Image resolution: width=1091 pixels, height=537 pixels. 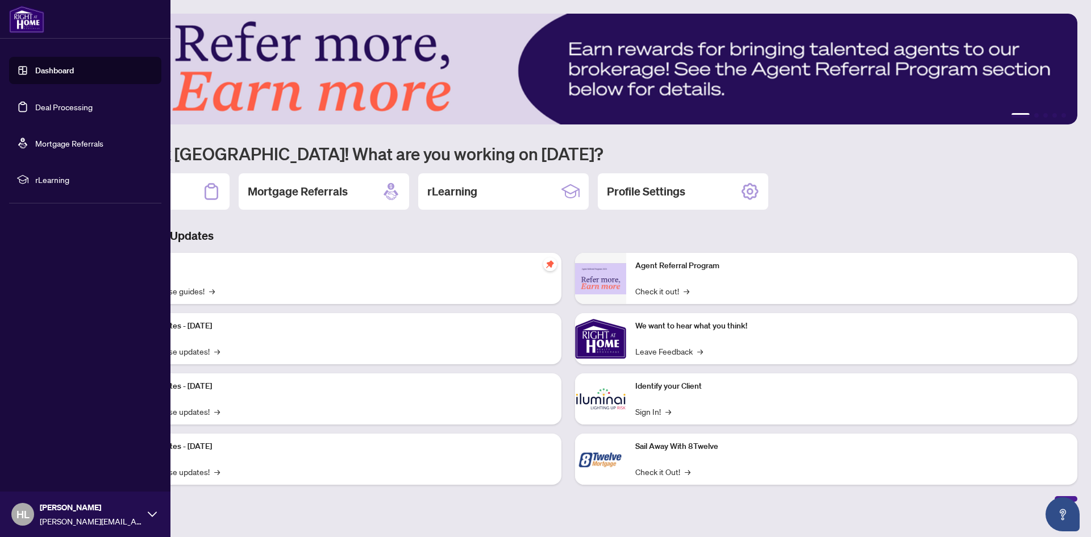 What do you see at coordinates (336, 266) in the screenshot?
I see `p: Self-Help` at bounding box center [336, 266].